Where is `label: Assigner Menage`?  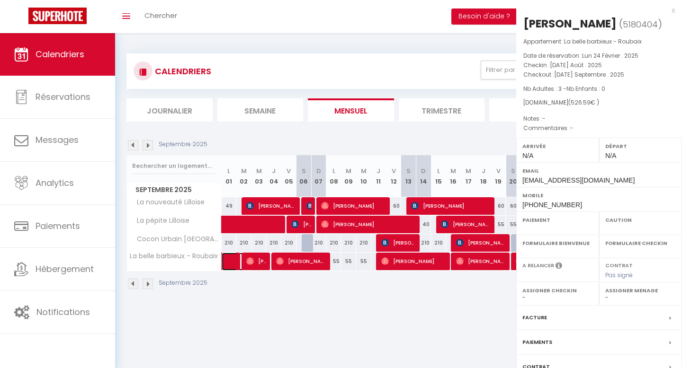 label: Assigner Menage is located at coordinates (640, 291).